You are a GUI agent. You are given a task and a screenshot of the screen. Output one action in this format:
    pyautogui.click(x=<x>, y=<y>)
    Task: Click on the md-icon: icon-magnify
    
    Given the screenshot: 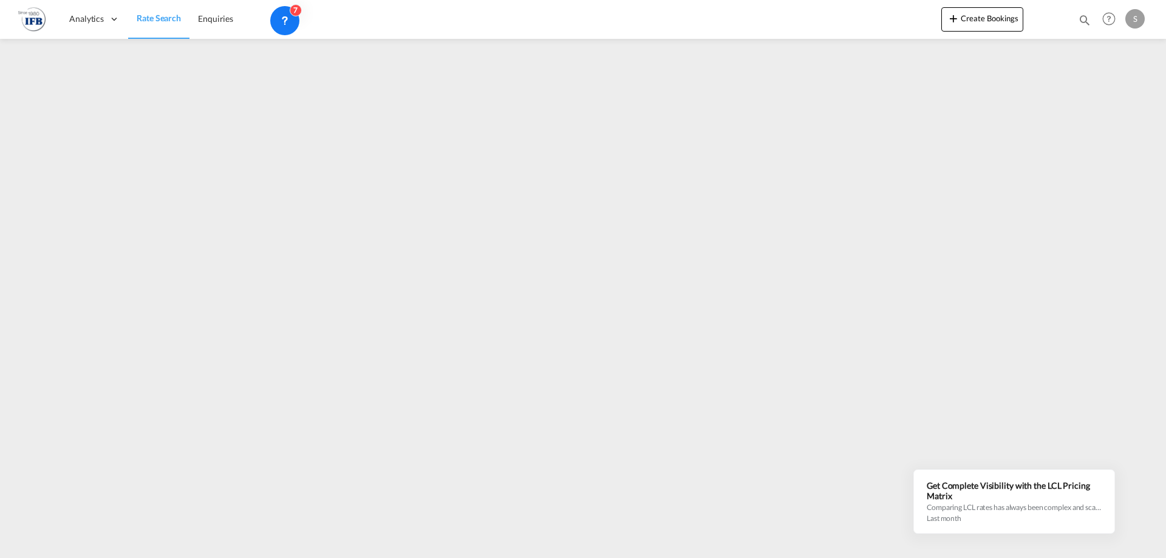 What is the action you would take?
    pyautogui.click(x=1084, y=20)
    